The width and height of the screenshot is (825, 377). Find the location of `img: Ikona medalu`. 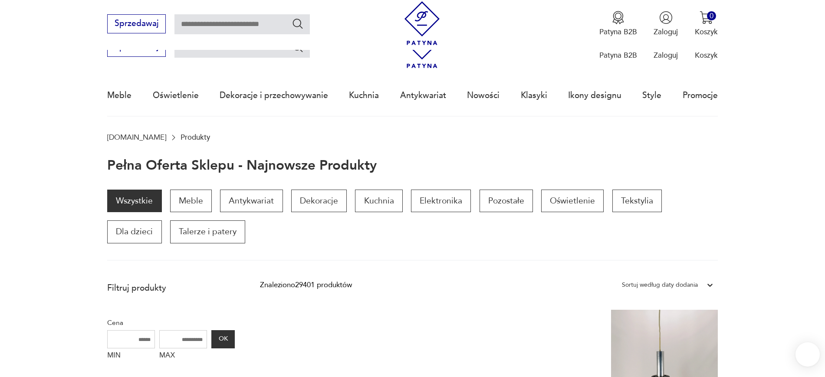

img: Ikona medalu is located at coordinates (618, 17).